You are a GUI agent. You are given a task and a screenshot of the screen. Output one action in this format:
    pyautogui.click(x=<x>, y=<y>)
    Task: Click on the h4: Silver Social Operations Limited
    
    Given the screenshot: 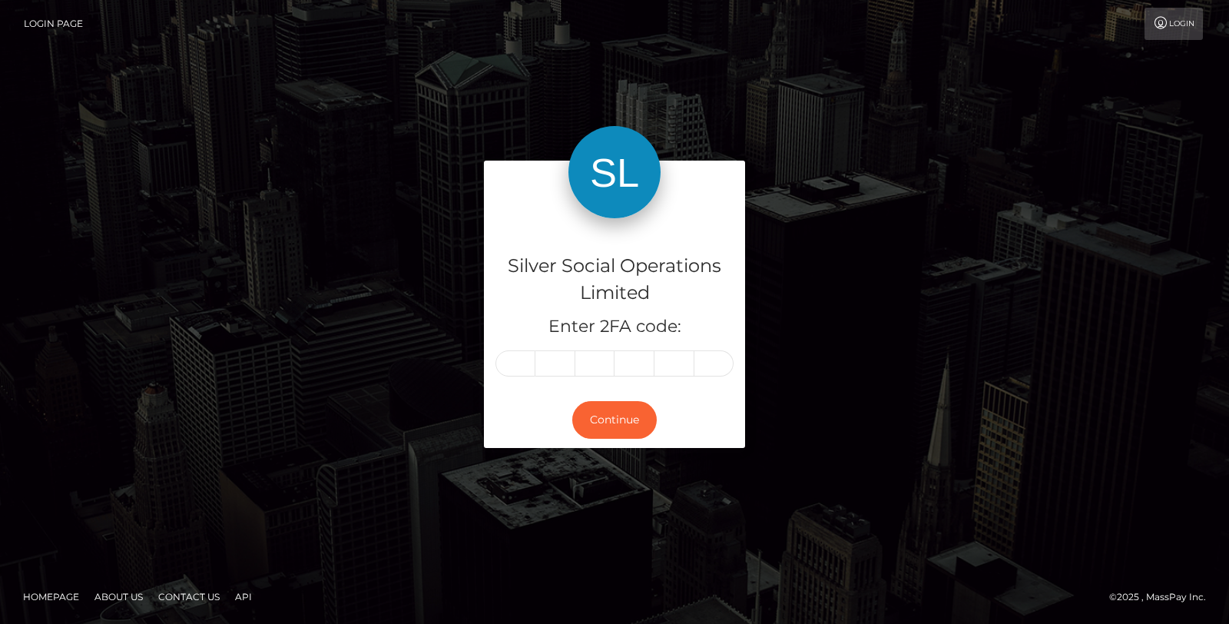 What is the action you would take?
    pyautogui.click(x=615, y=280)
    